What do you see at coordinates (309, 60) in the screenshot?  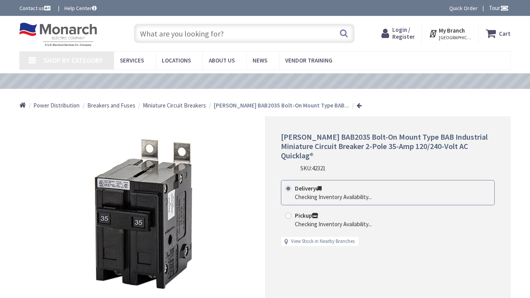 I see `span: Vendor Training` at bounding box center [309, 60].